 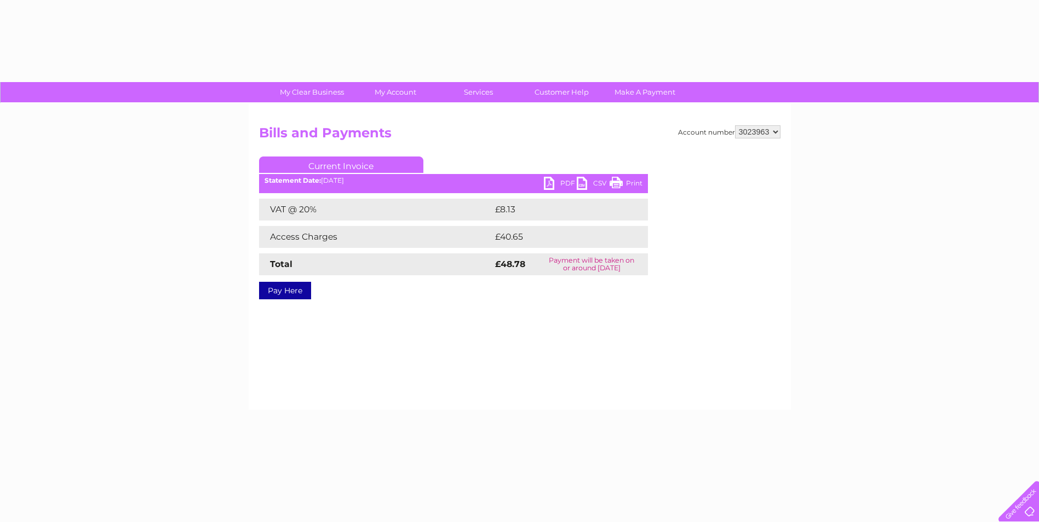 What do you see at coordinates (559, 237) in the screenshot?
I see `td: £40.65` at bounding box center [559, 237].